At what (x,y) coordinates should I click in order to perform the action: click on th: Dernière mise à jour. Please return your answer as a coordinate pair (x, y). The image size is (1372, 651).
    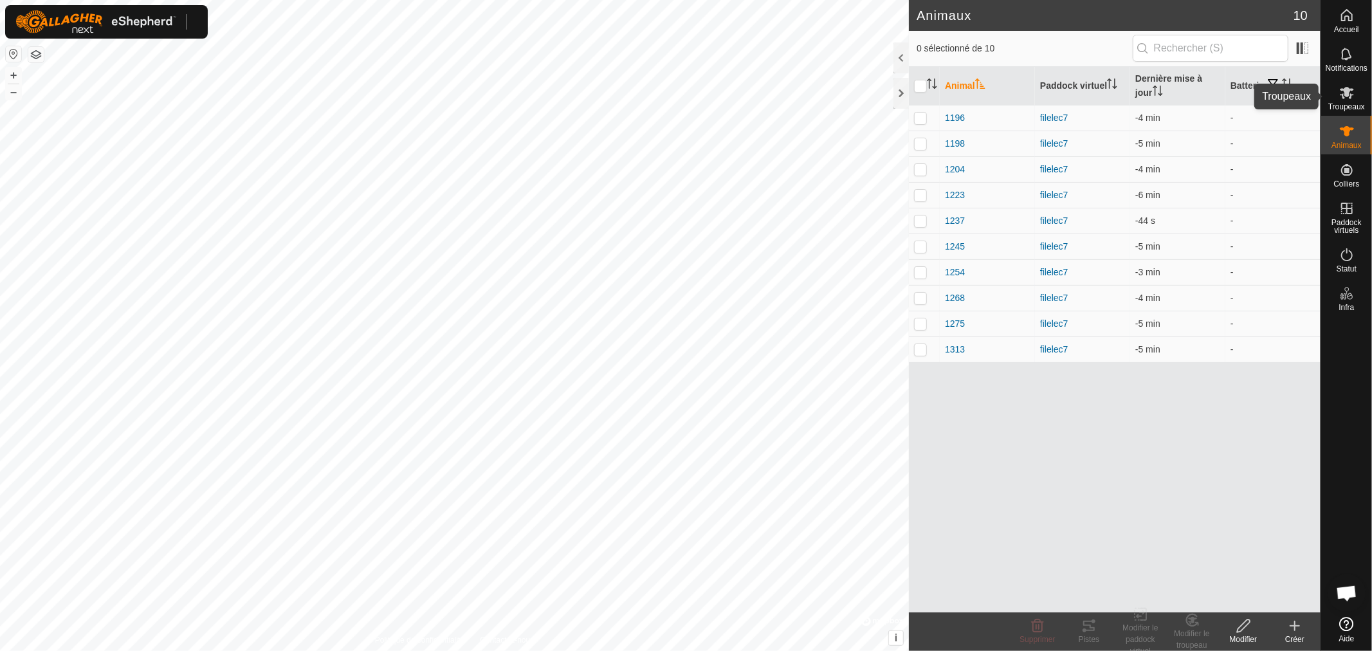
    Looking at the image, I should click on (1178, 86).